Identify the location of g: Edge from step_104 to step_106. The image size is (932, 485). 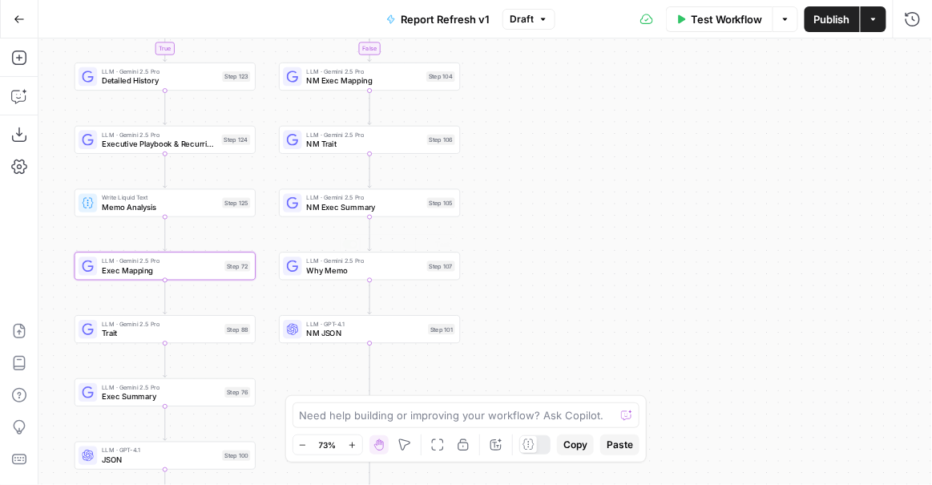
(370, 107).